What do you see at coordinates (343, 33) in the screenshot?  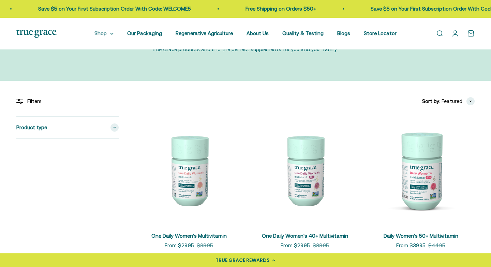 I see `a: Blogs` at bounding box center [343, 33].